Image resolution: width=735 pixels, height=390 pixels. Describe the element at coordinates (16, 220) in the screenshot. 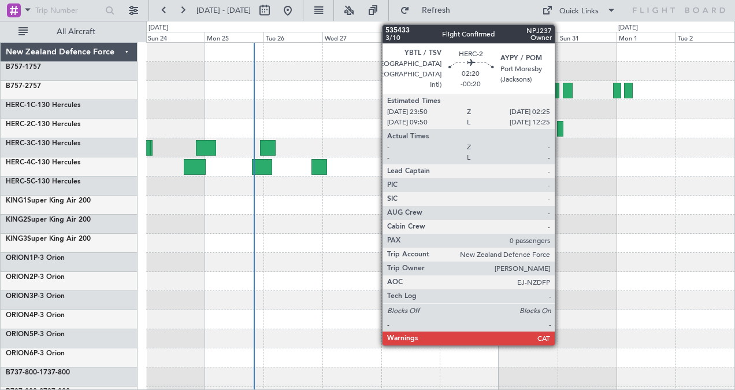

I see `span: KING2` at that location.